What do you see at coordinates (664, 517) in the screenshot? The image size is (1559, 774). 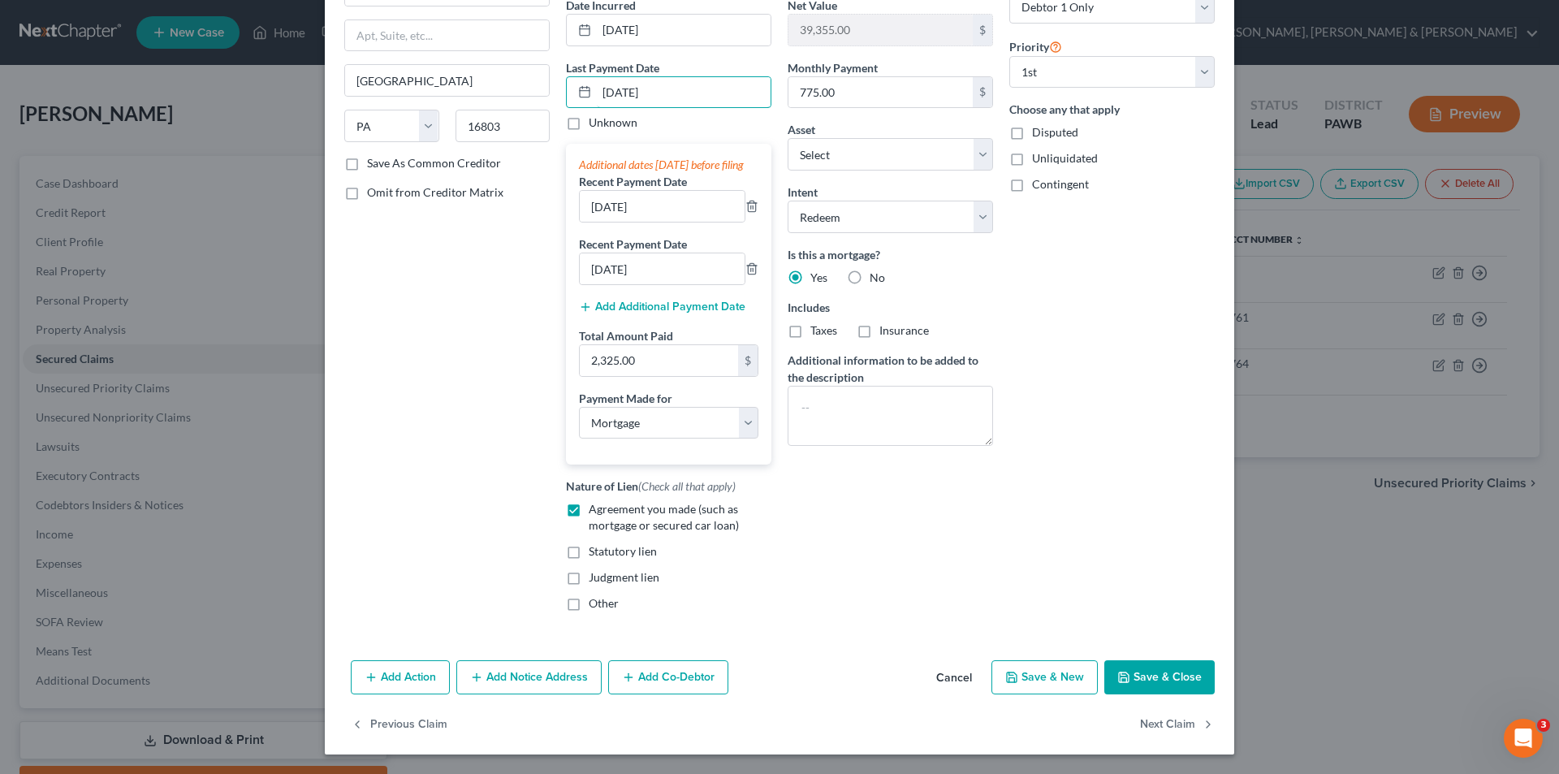 I see `span: Agreement you made (such as mortgage or secured car loan)` at bounding box center [664, 517].